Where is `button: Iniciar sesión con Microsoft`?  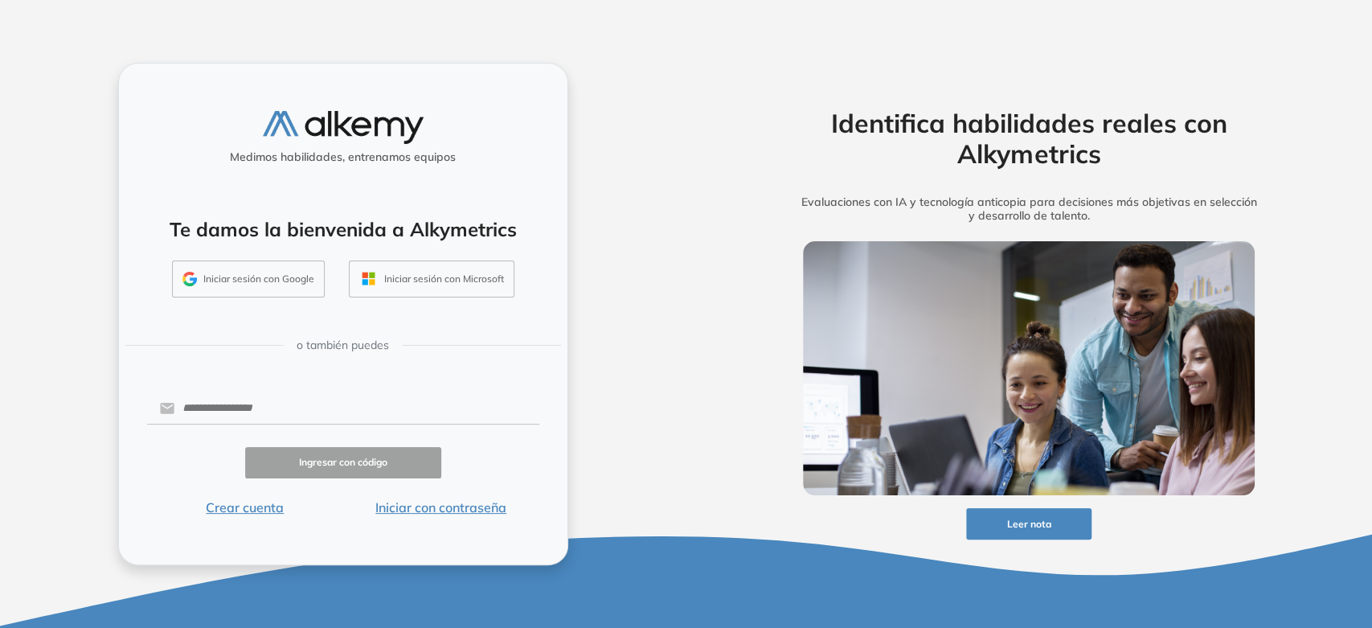 button: Iniciar sesión con Microsoft is located at coordinates (432, 279).